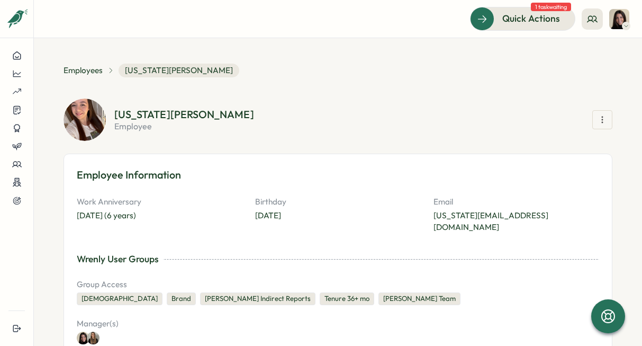 This screenshot has height=346, width=642. What do you see at coordinates (338, 202) in the screenshot?
I see `p: Birthday` at bounding box center [338, 202].